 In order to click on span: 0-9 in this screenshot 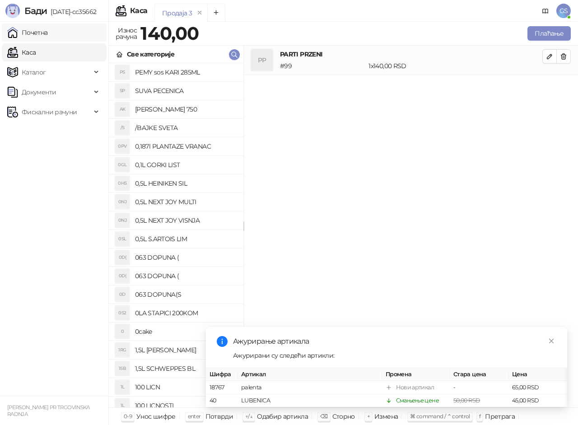, I will do `click(128, 416)`.